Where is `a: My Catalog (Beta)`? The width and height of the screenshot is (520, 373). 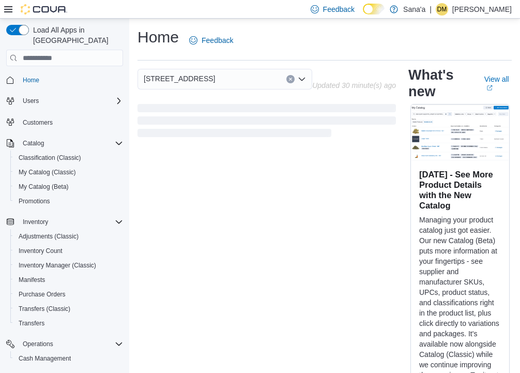 a: My Catalog (Beta) is located at coordinates (43, 187).